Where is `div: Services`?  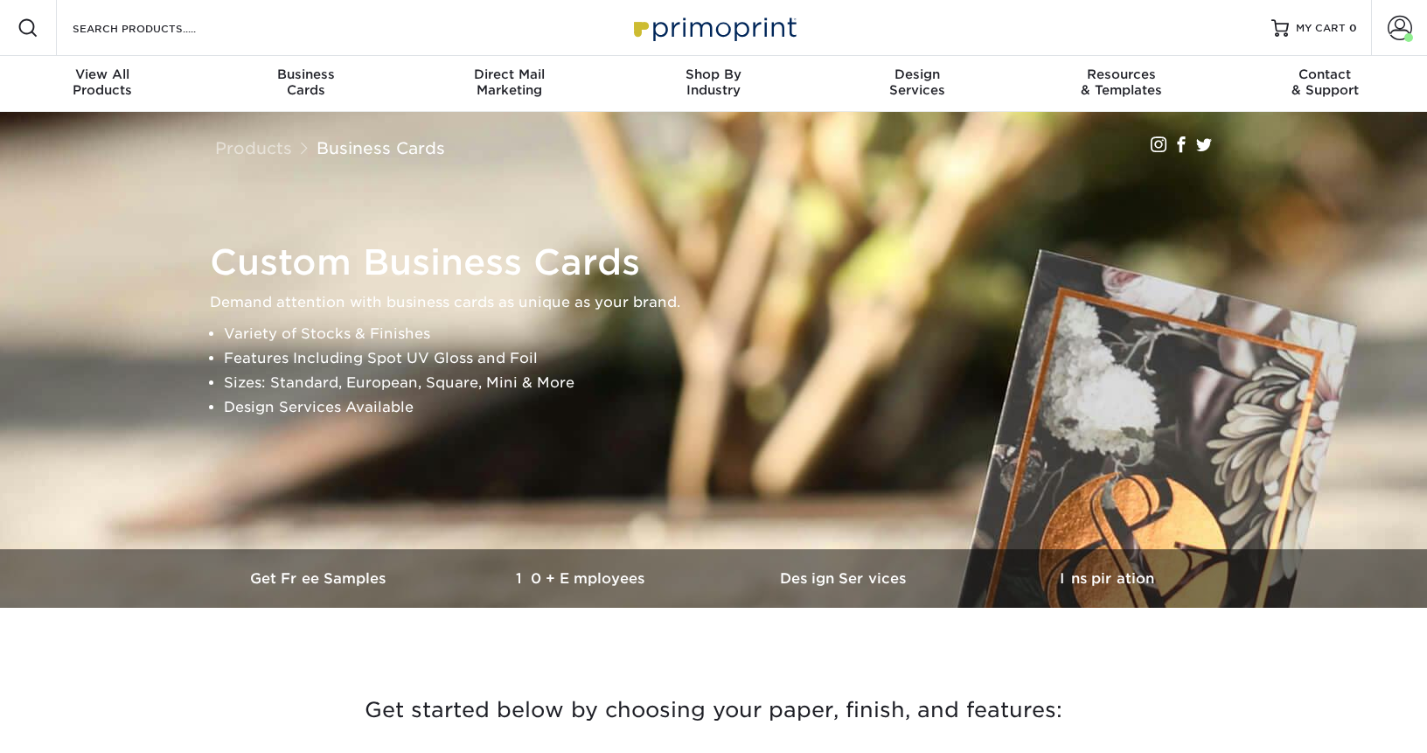 div: Services is located at coordinates (917, 82).